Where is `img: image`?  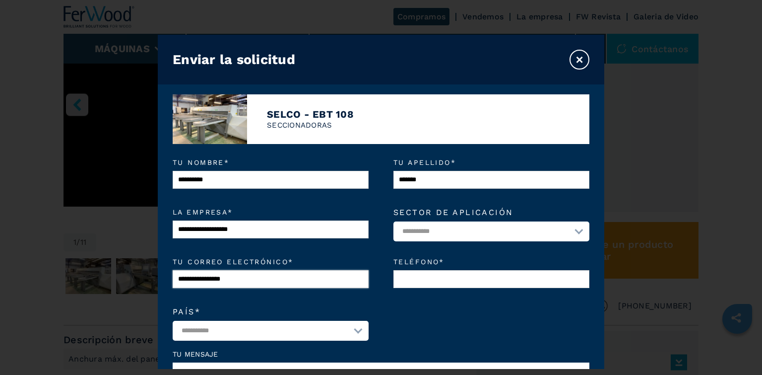
img: image is located at coordinates (210, 119).